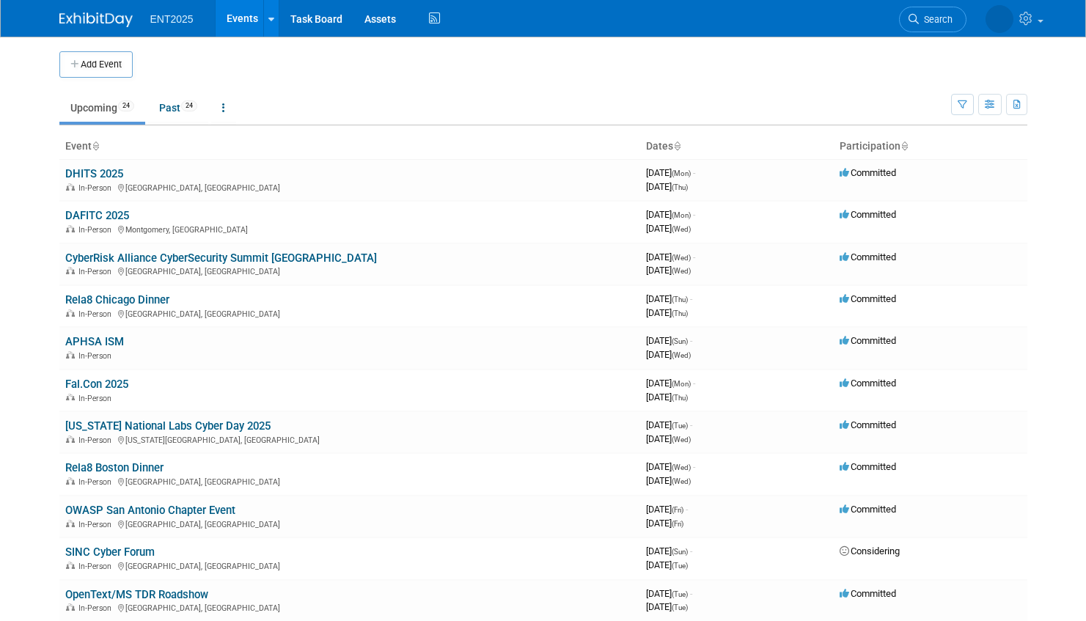  What do you see at coordinates (150, 510) in the screenshot?
I see `a: OWASP San Antonio Chapter Event` at bounding box center [150, 510].